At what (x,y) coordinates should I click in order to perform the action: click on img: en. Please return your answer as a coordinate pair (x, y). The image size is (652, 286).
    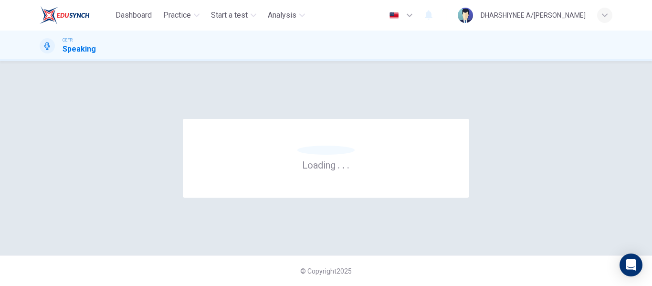
    Looking at the image, I should click on (394, 15).